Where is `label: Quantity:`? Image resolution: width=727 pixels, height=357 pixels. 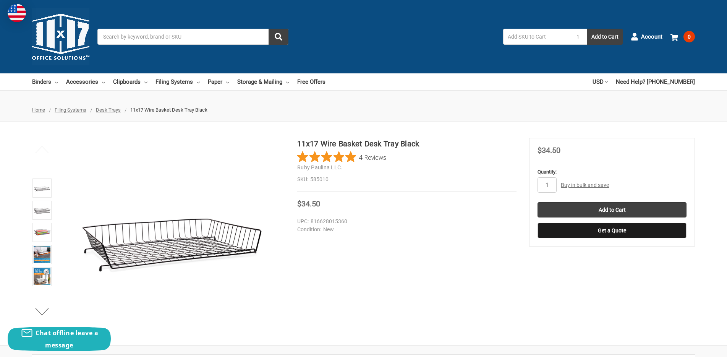 label: Quantity: is located at coordinates (612, 172).